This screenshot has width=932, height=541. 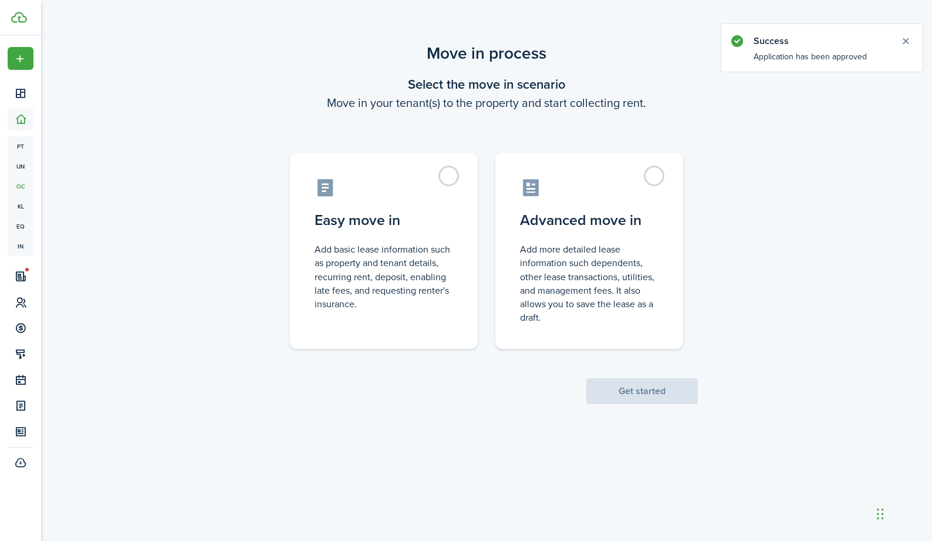 What do you see at coordinates (21, 146) in the screenshot?
I see `a: pt` at bounding box center [21, 146].